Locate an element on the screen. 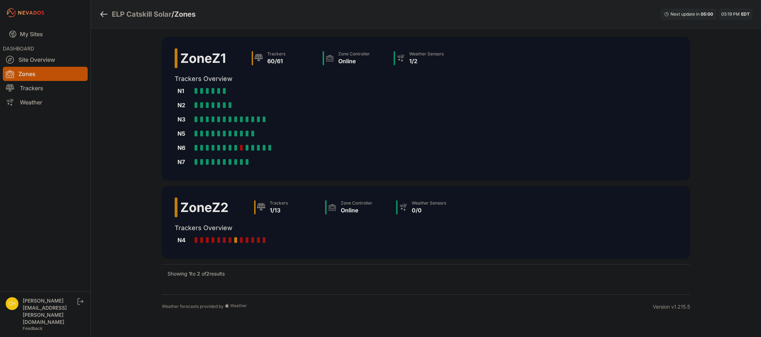  a: Weather Sensors0/0 is located at coordinates (429, 207).